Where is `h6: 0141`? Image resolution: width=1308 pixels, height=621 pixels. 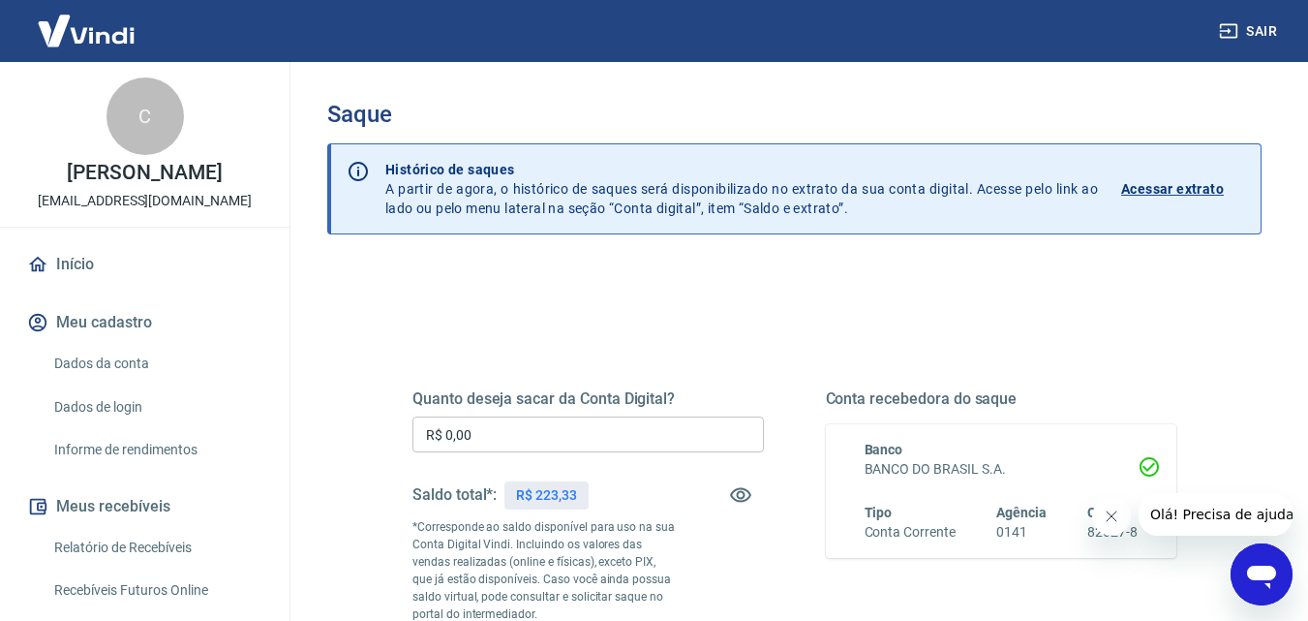 h6: 0141 is located at coordinates (1022, 532).